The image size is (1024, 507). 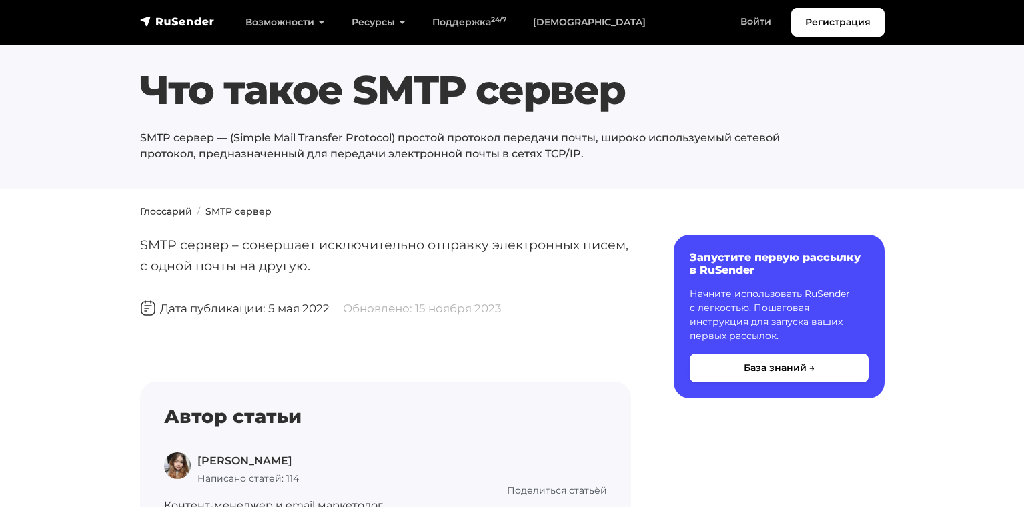 I want to click on p: Поделиться статьёй, so click(x=519, y=490).